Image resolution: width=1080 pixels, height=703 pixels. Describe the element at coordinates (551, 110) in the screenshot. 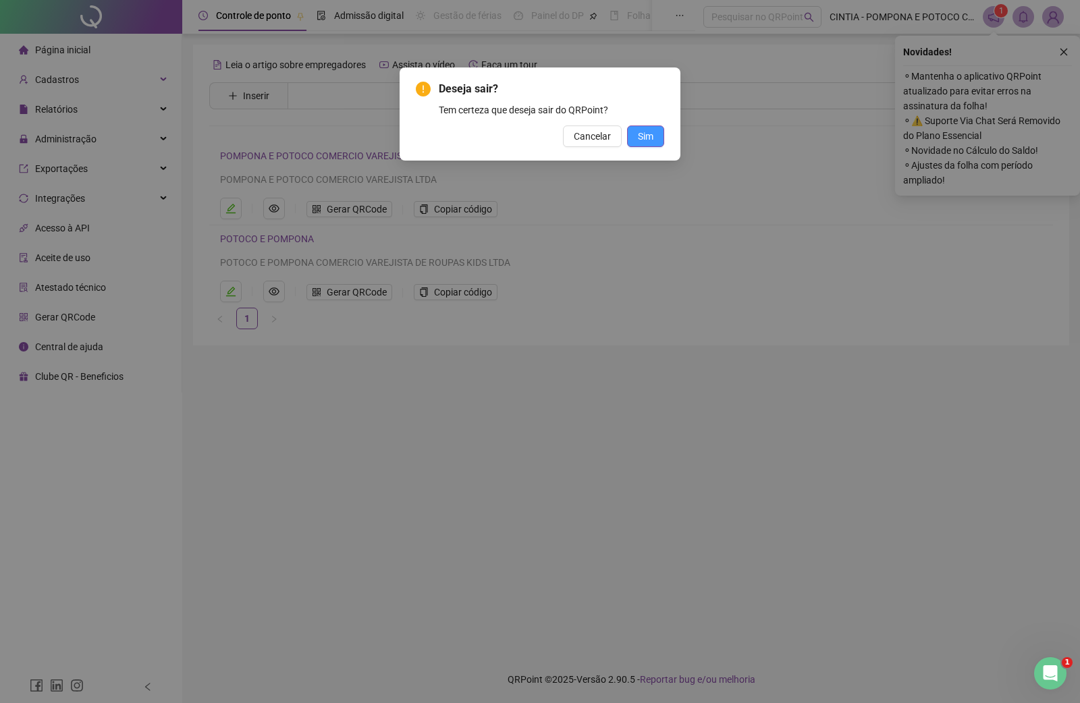

I see `div: Tem certeza que deseja sair do QRPoint?` at that location.